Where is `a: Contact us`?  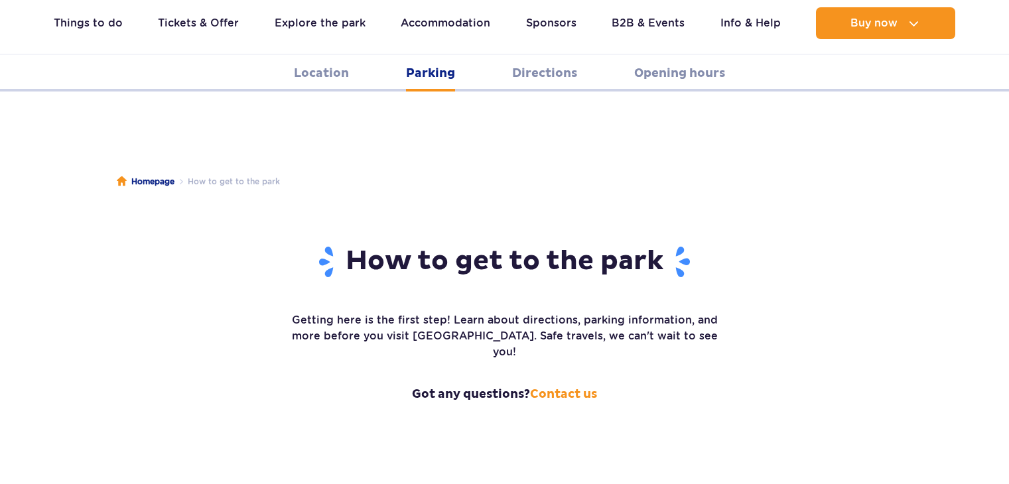 a: Contact us is located at coordinates (563, 394).